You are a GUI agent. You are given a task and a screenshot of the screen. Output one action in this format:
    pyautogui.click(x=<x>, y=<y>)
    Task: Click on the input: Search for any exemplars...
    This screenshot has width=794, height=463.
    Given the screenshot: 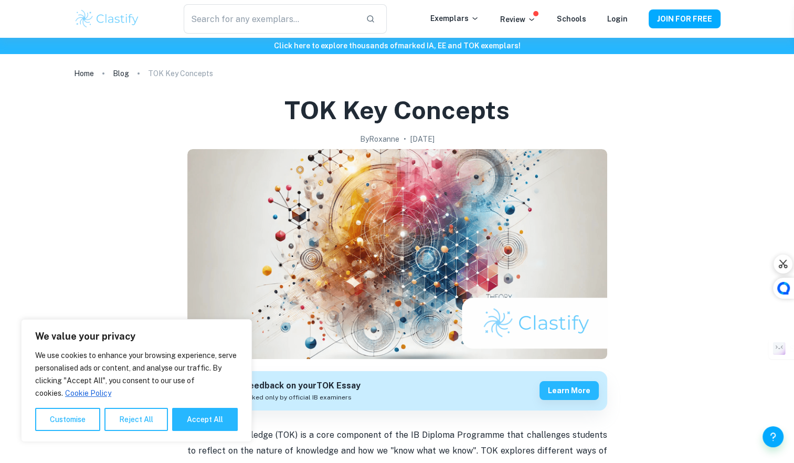 What is the action you would take?
    pyautogui.click(x=270, y=19)
    